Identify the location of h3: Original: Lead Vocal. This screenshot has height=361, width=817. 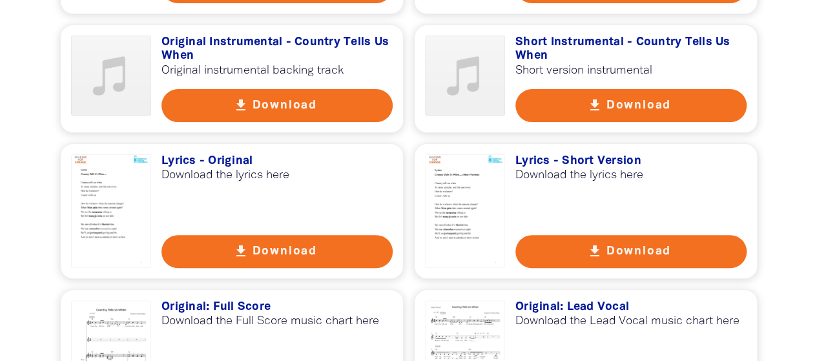
(631, 308).